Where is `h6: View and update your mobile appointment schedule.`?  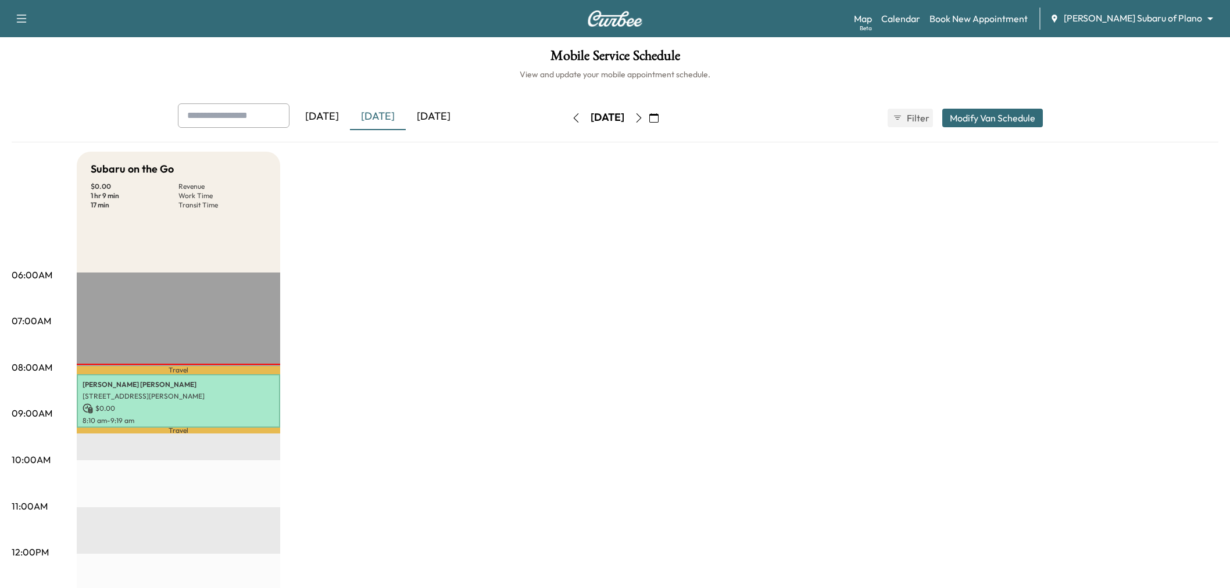
h6: View and update your mobile appointment schedule. is located at coordinates (615, 74).